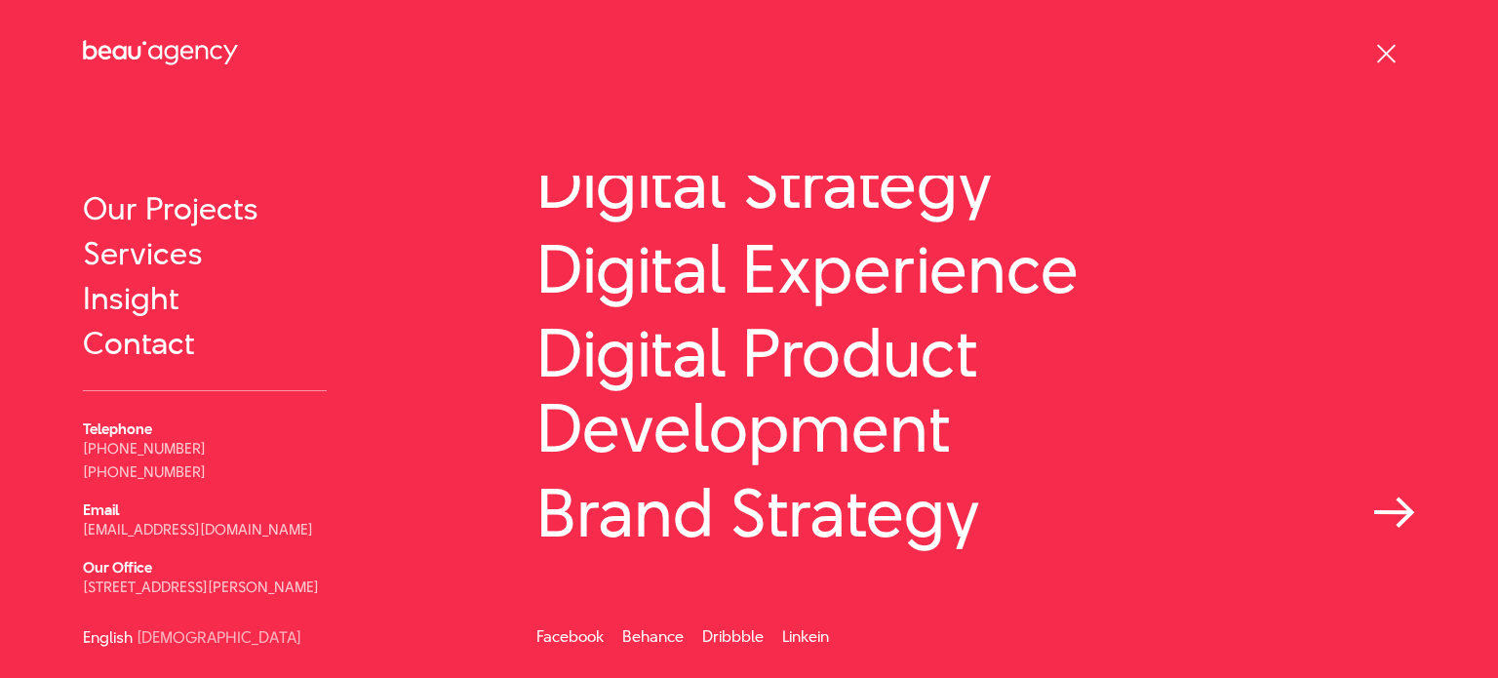 Image resolution: width=1498 pixels, height=678 pixels. What do you see at coordinates (117, 567) in the screenshot?
I see `b: Our Office` at bounding box center [117, 567].